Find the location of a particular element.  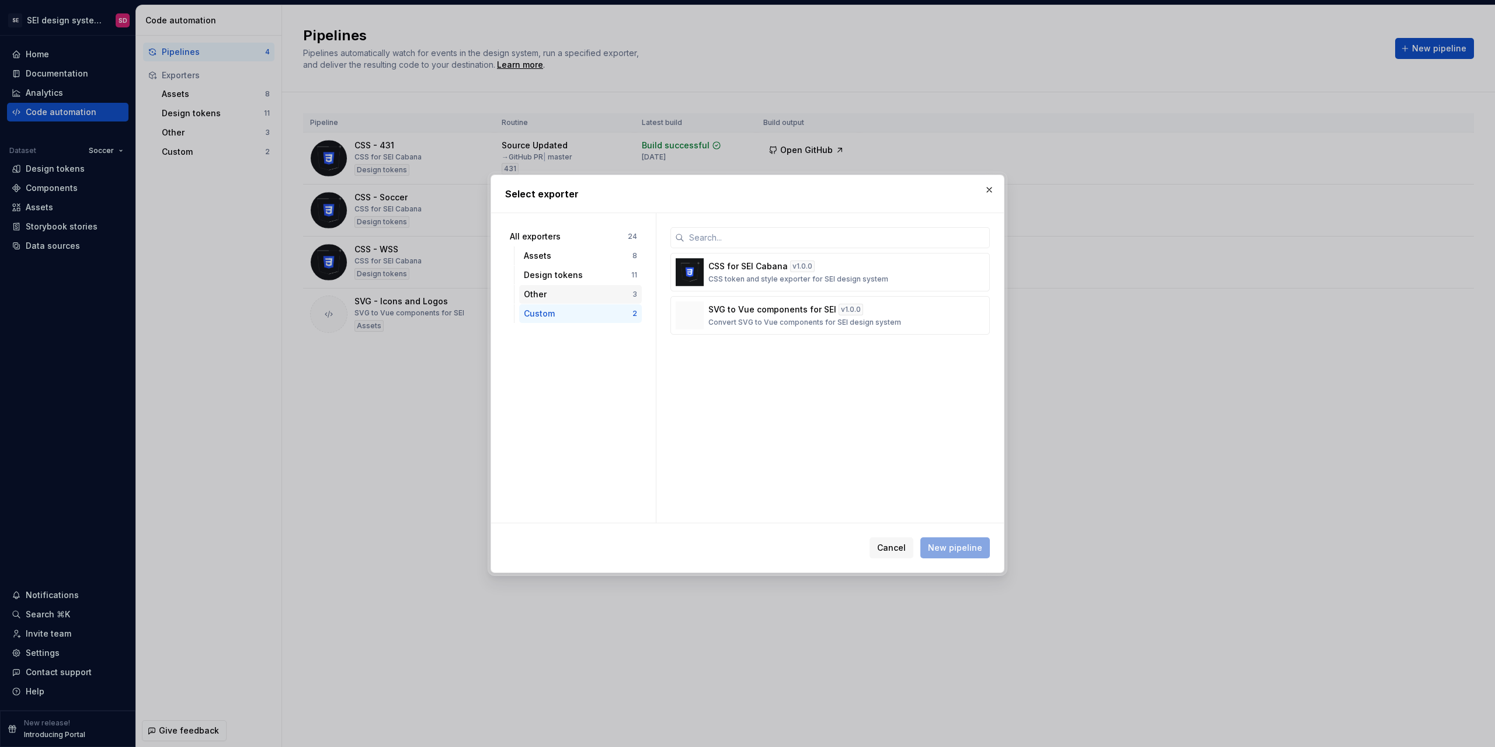

div: Assets is located at coordinates (578, 256).